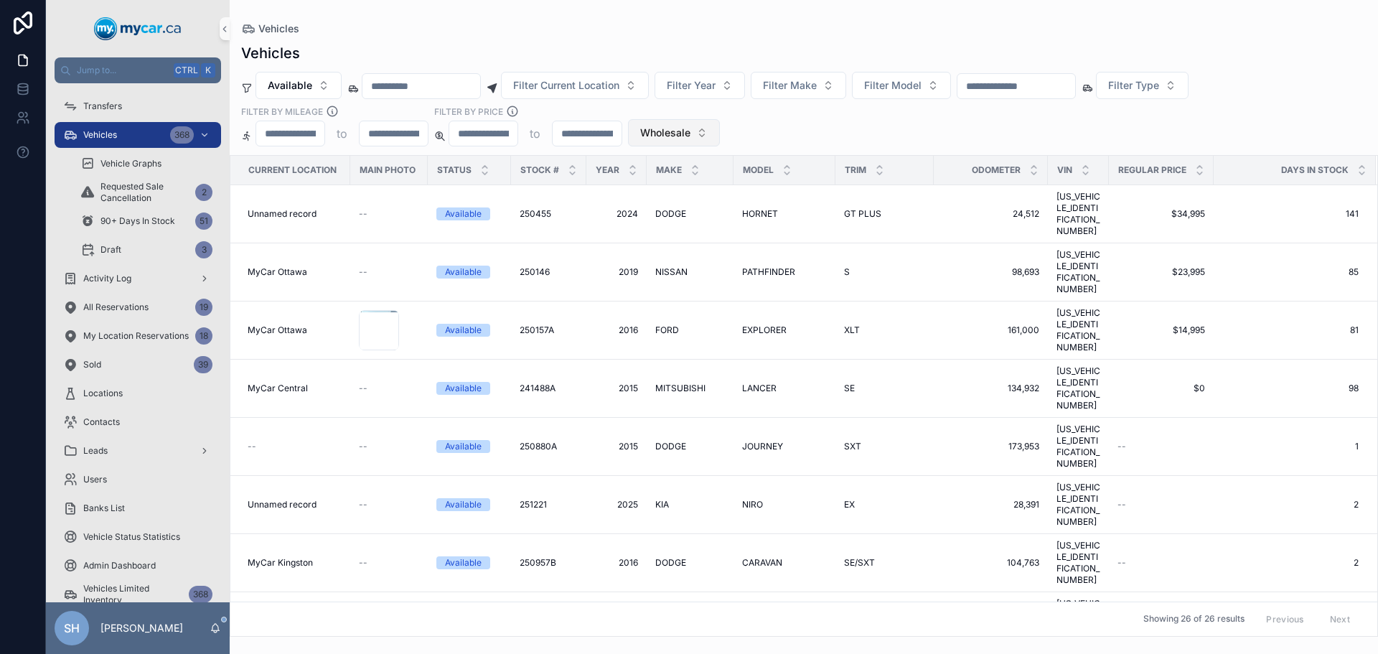  Describe the element at coordinates (990, 214) in the screenshot. I see `span: 24,512` at that location.